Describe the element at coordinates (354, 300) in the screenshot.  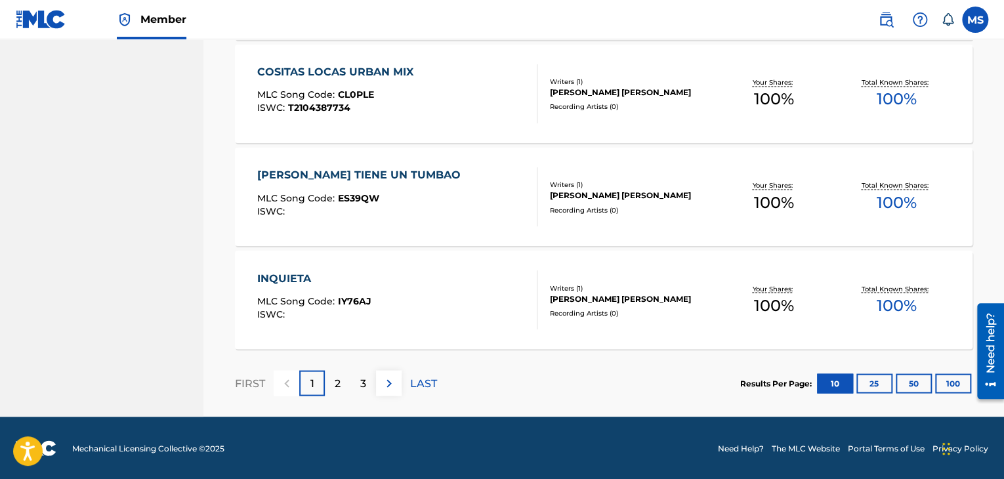
I see `span: IY76AJ` at that location.